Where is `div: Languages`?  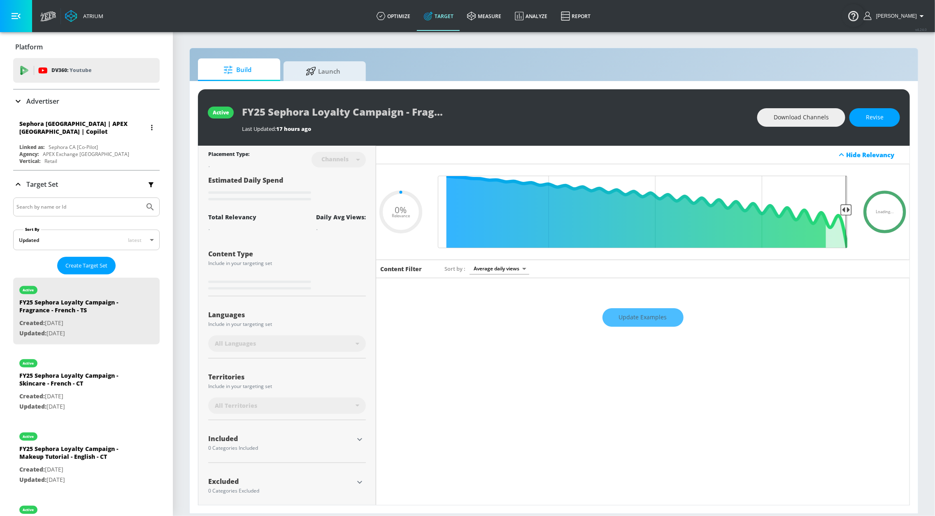 div: Languages is located at coordinates (287, 315).